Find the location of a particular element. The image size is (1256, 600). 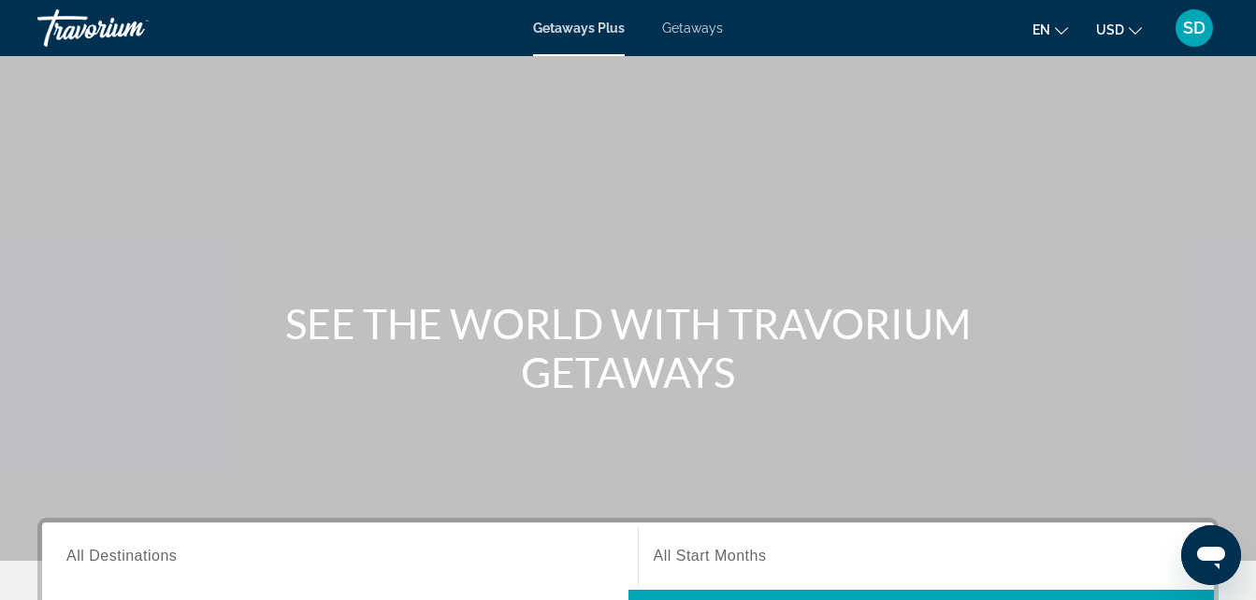

span: All Start Months is located at coordinates (710, 556).